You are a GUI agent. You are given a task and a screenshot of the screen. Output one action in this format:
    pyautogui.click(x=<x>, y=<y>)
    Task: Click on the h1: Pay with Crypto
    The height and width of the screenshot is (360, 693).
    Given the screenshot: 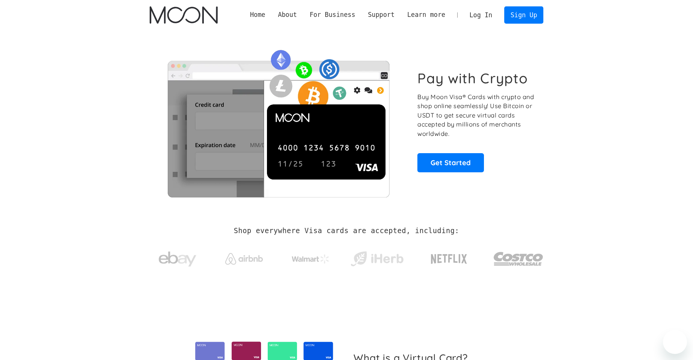 What is the action you would take?
    pyautogui.click(x=472, y=78)
    